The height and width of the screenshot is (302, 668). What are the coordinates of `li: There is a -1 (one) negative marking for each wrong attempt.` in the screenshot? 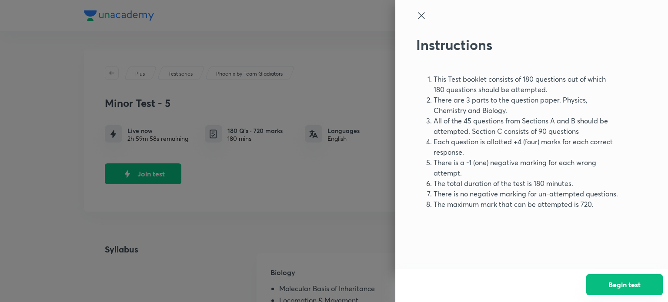 It's located at (526, 168).